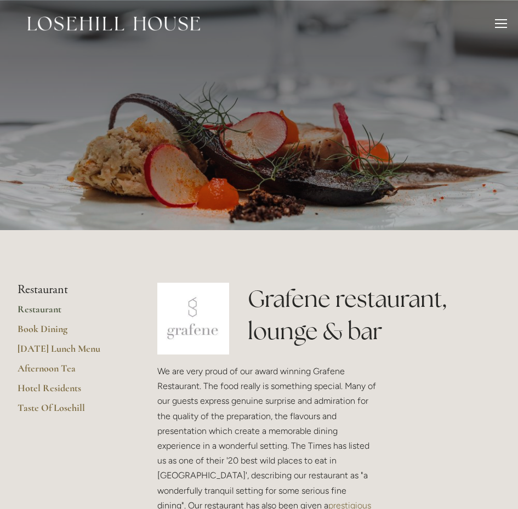 This screenshot has height=509, width=518. What do you see at coordinates (193, 318) in the screenshot?
I see `img: grafene.jpg` at bounding box center [193, 318].